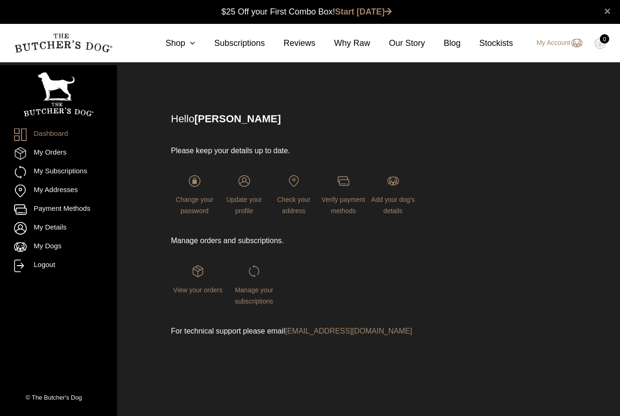 This screenshot has width=620, height=416. Describe the element at coordinates (366, 118) in the screenshot. I see `p: Hello` at that location.